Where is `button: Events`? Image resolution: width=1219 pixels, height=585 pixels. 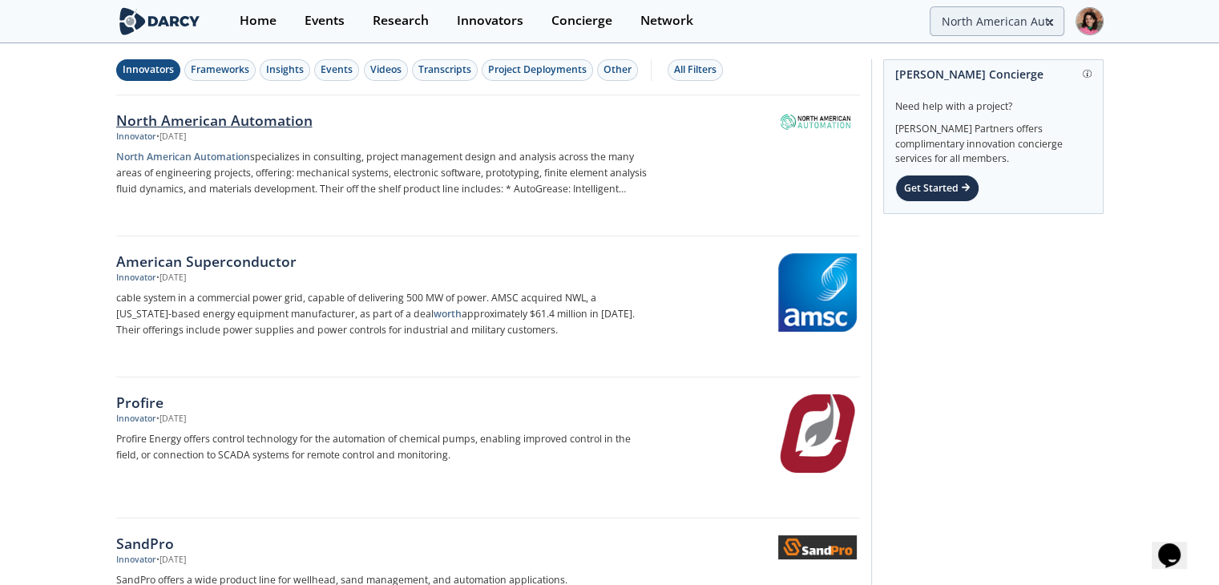
button: Events is located at coordinates (337, 70).